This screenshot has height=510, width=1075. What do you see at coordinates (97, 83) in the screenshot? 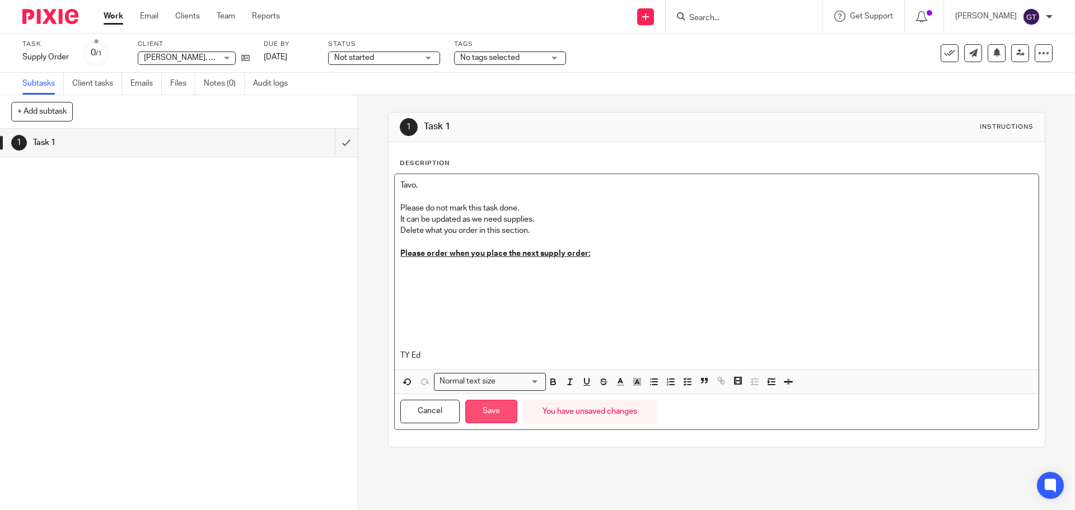
I see `a: Client tasks` at bounding box center [97, 83].